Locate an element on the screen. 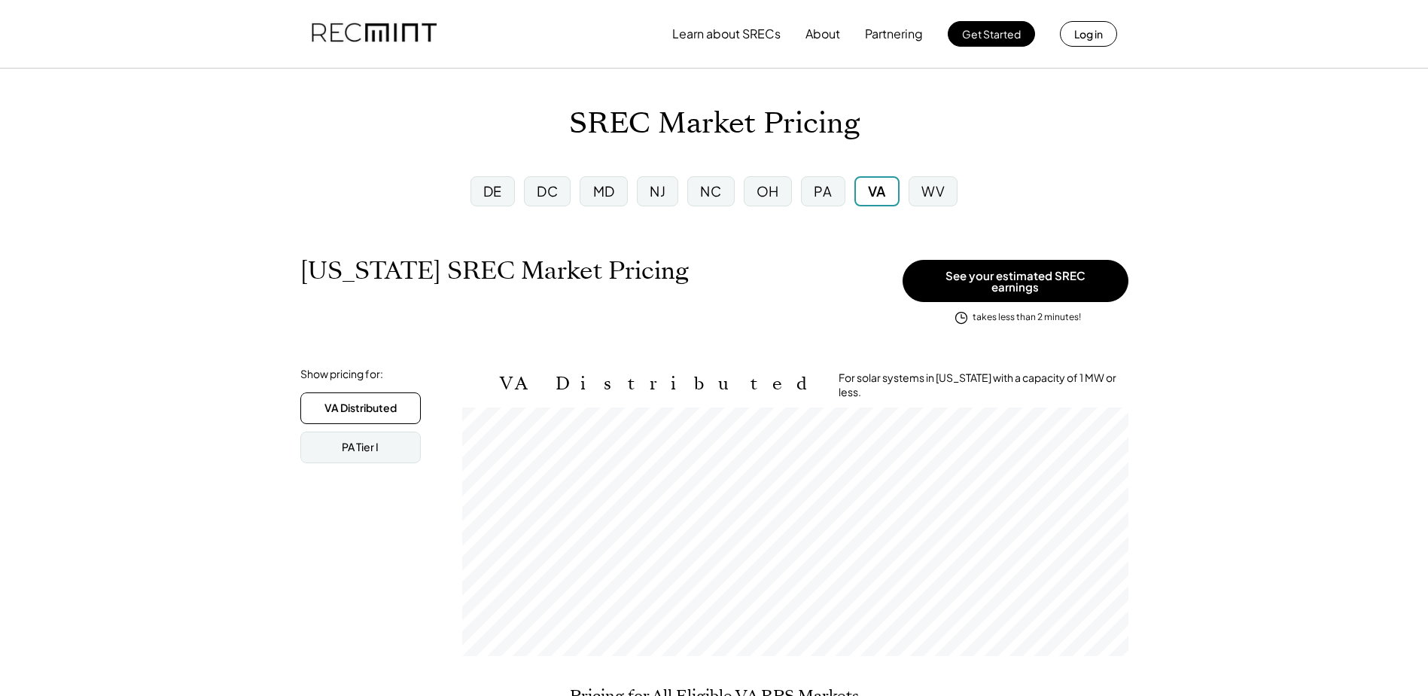 The height and width of the screenshot is (696, 1428). div: PA Tier I is located at coordinates (360, 447).